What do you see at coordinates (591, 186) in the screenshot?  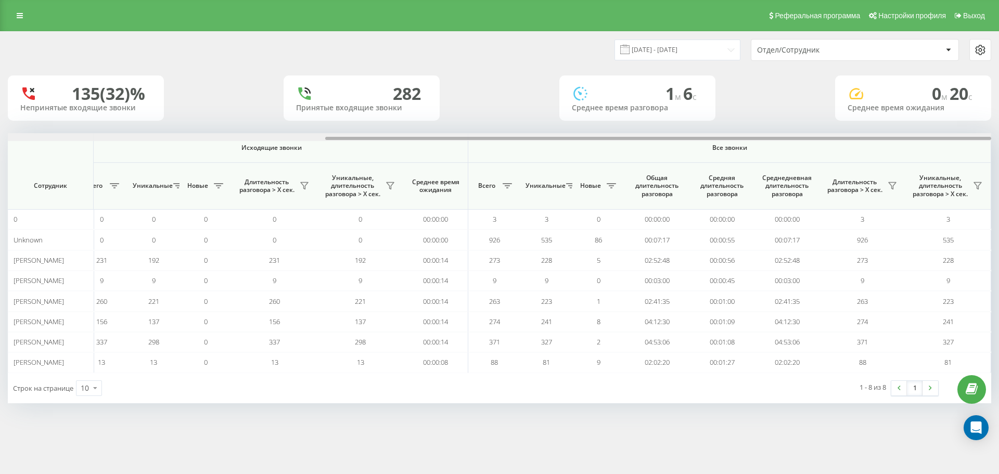 I see `span: Новые` at bounding box center [591, 186].